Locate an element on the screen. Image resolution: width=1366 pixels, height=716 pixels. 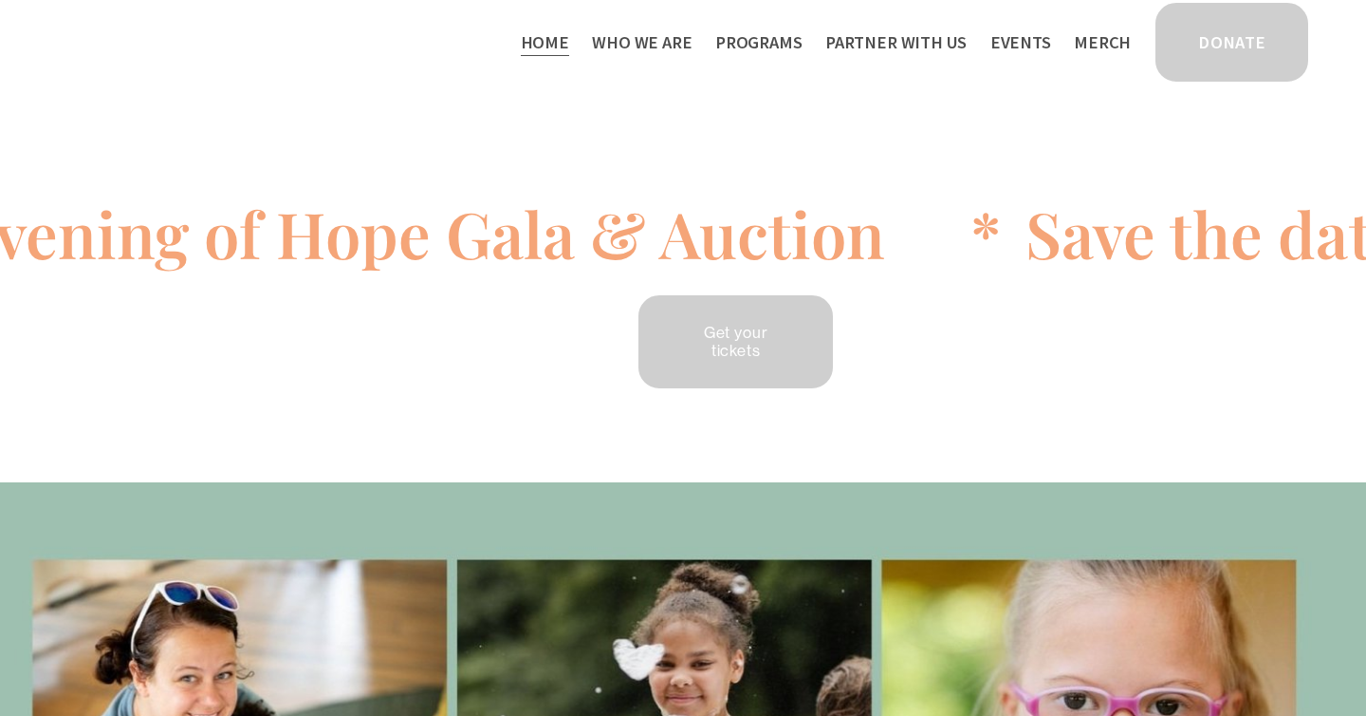
a: Merch is located at coordinates (1103, 42).